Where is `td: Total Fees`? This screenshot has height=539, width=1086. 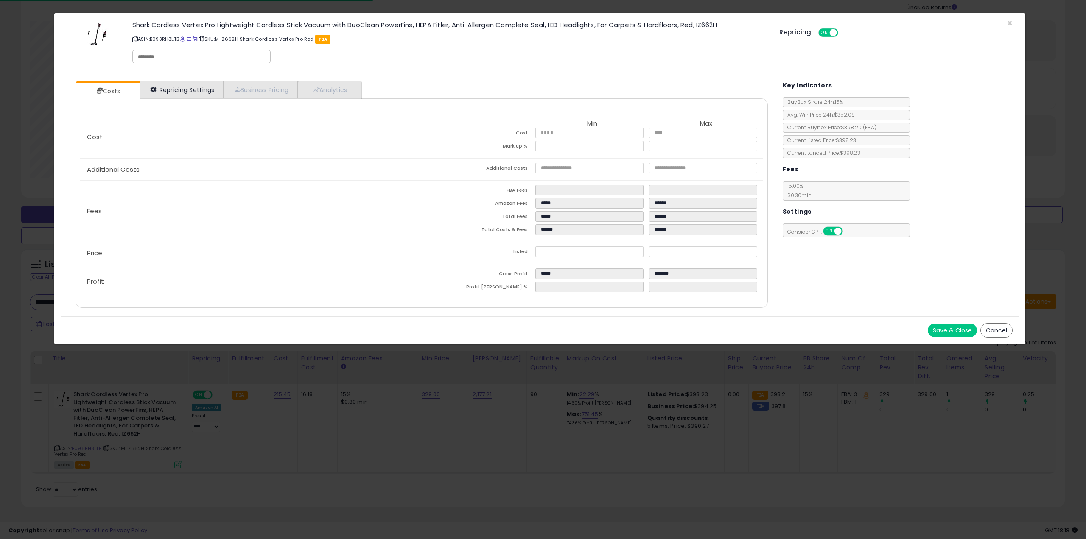
td: Total Fees is located at coordinates (478, 218).